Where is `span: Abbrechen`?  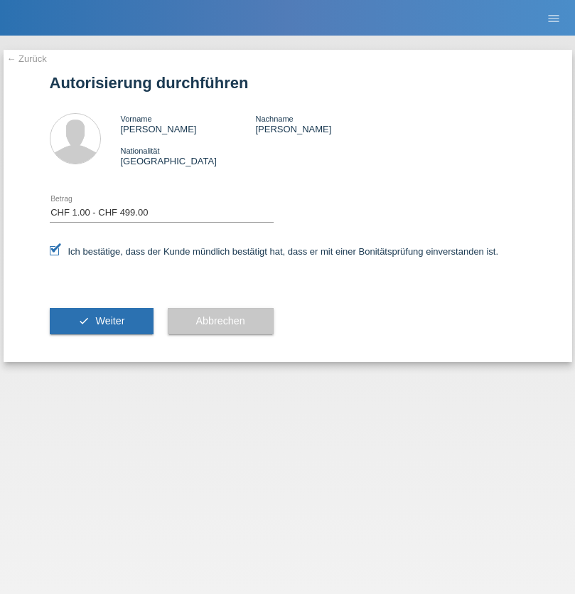 span: Abbrechen is located at coordinates (221, 321).